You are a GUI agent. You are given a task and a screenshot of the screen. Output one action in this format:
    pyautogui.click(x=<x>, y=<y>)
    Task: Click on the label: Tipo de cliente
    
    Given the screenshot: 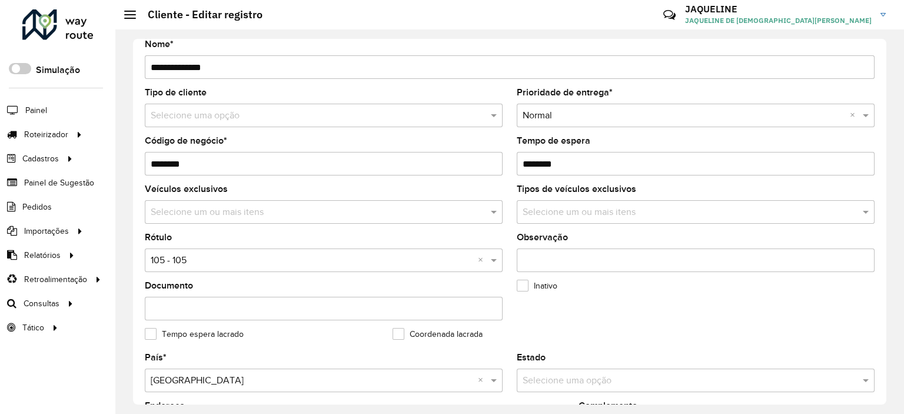 What is the action you would take?
    pyautogui.click(x=175, y=92)
    